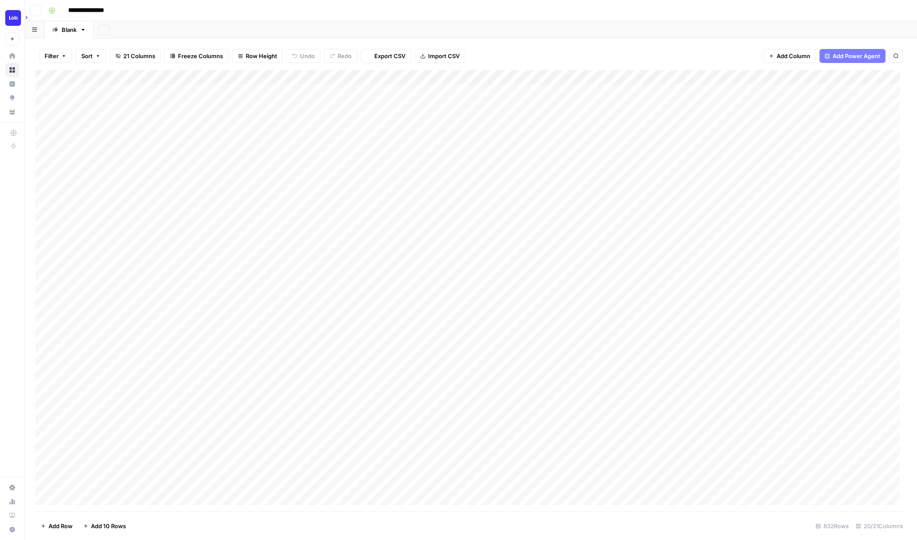  Describe the element at coordinates (56, 56) in the screenshot. I see `button: Filter` at that location.